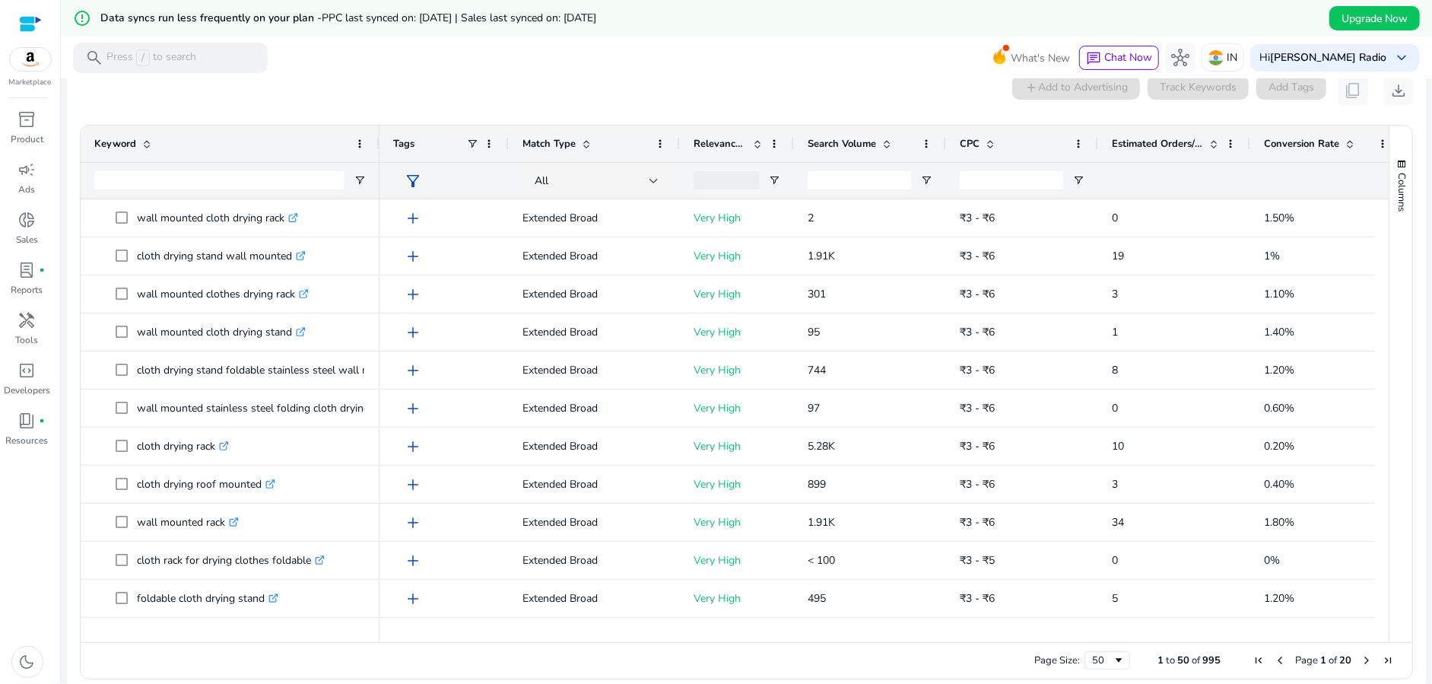  Describe the element at coordinates (1272, 256) in the screenshot. I see `span: 1%` at that location.